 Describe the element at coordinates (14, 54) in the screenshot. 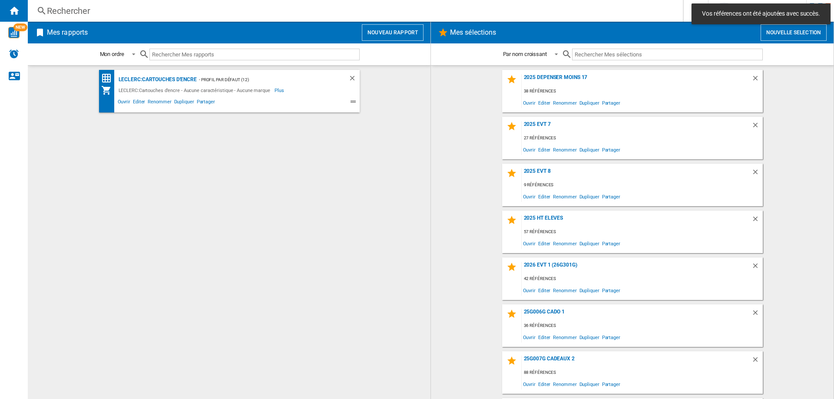

I see `img: alerts-logo.svg` at that location.